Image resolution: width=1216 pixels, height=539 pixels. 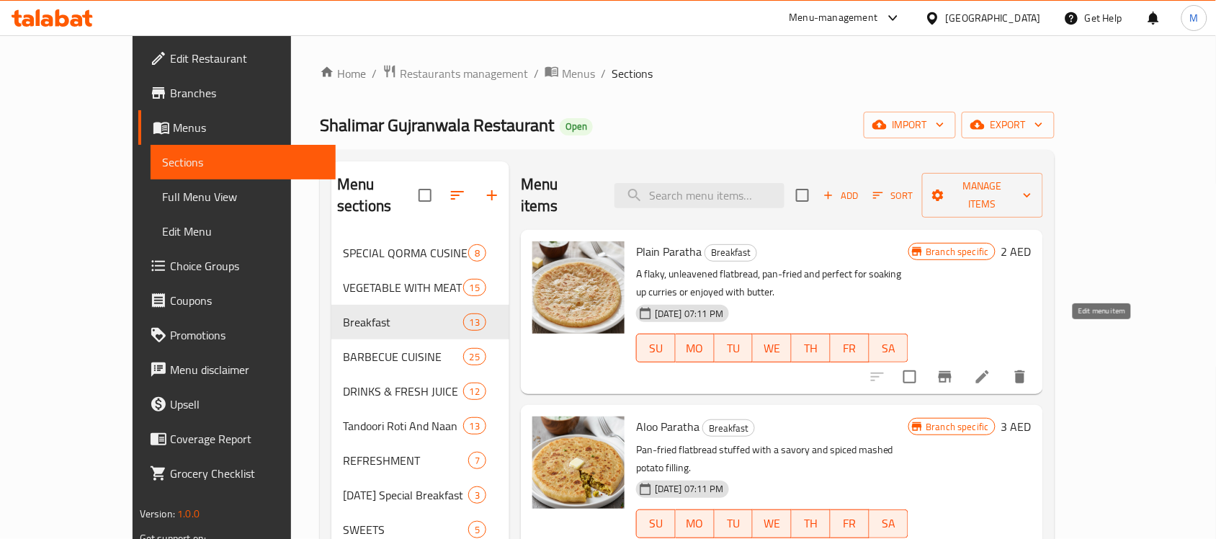 What do you see at coordinates (237, 266) in the screenshot?
I see `a: Choice Groups` at bounding box center [237, 266].